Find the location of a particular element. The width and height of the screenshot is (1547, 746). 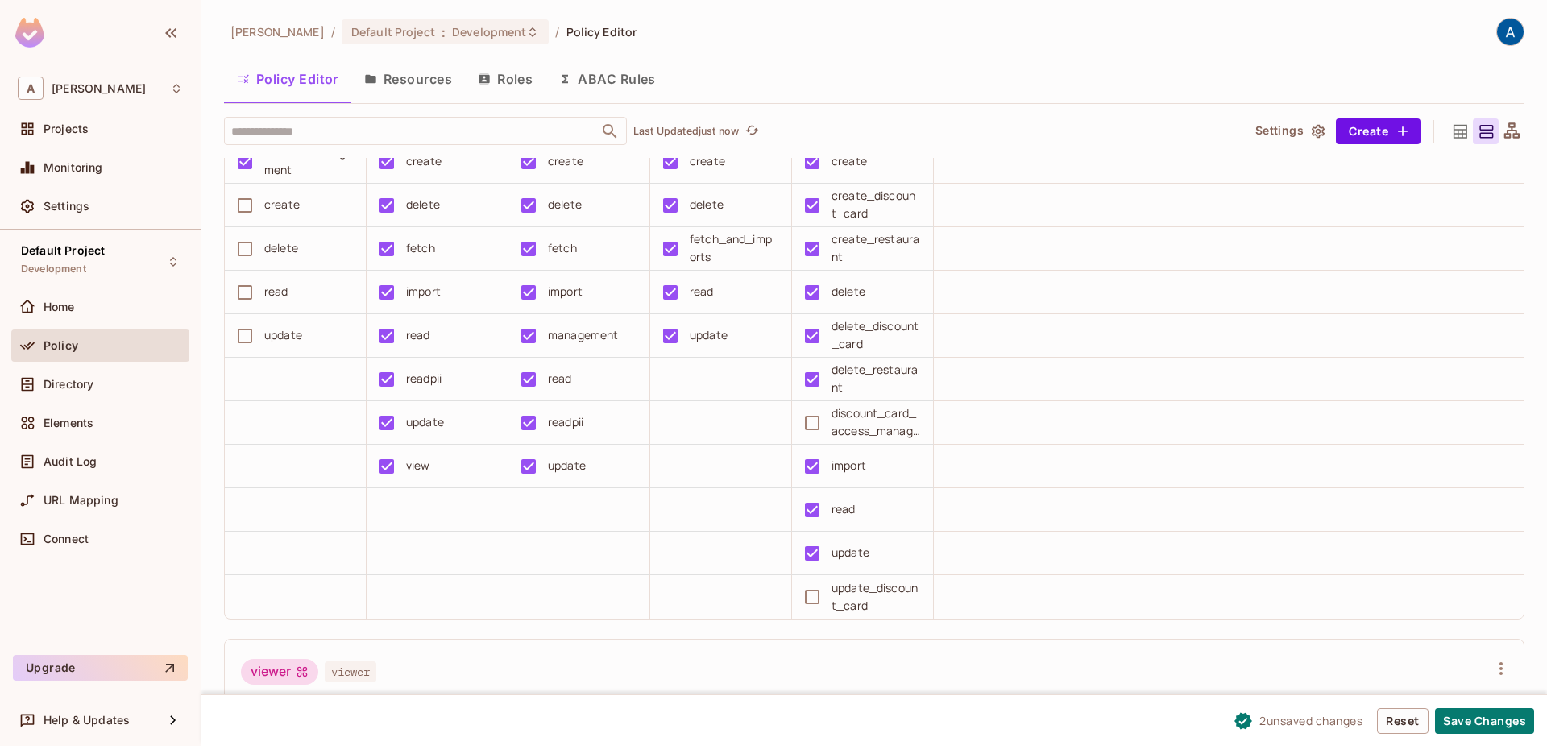

div: create_discount_card is located at coordinates (876, 205).